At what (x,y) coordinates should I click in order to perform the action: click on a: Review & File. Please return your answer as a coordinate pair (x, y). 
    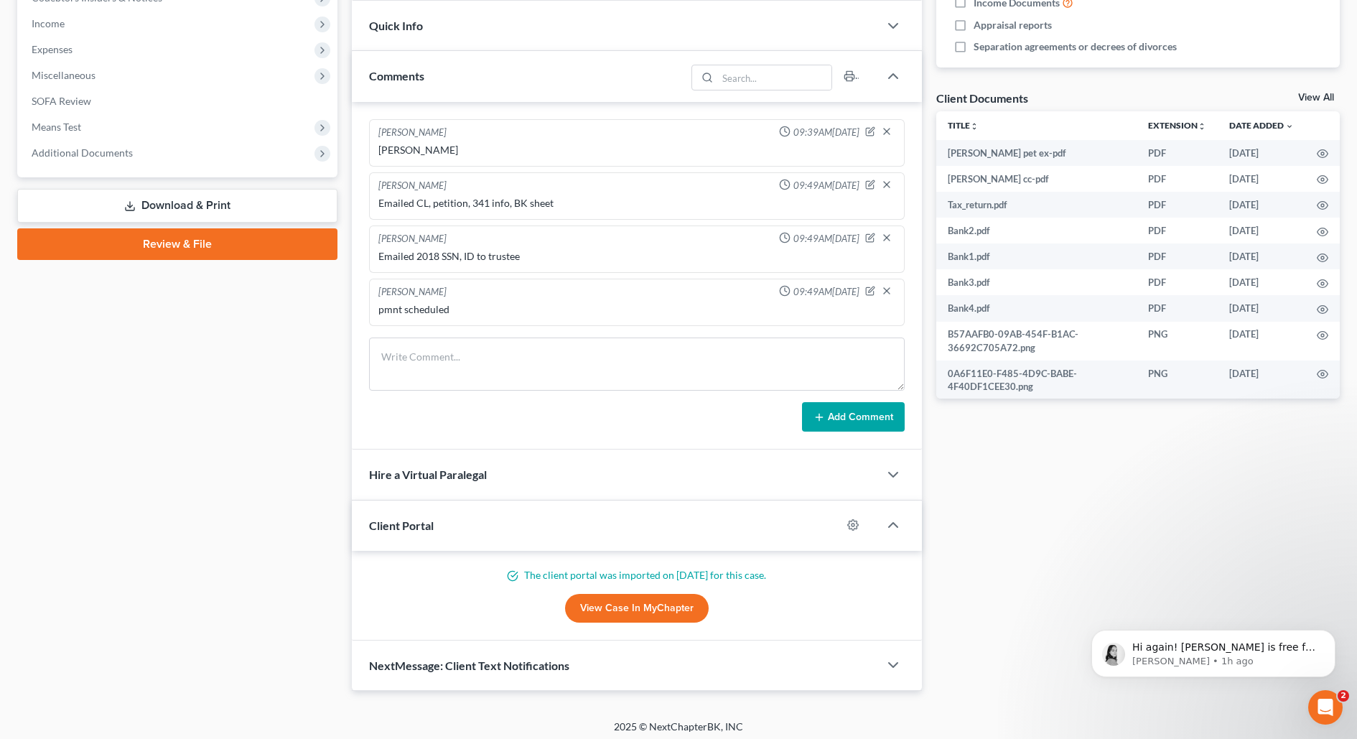
    Looking at the image, I should click on (177, 244).